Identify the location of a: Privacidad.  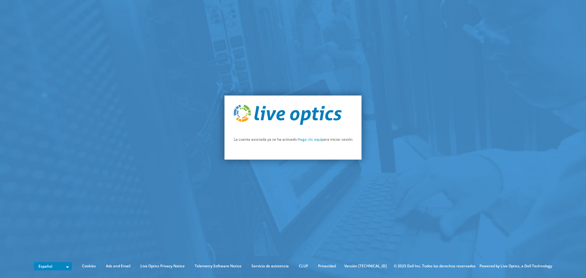
(327, 266).